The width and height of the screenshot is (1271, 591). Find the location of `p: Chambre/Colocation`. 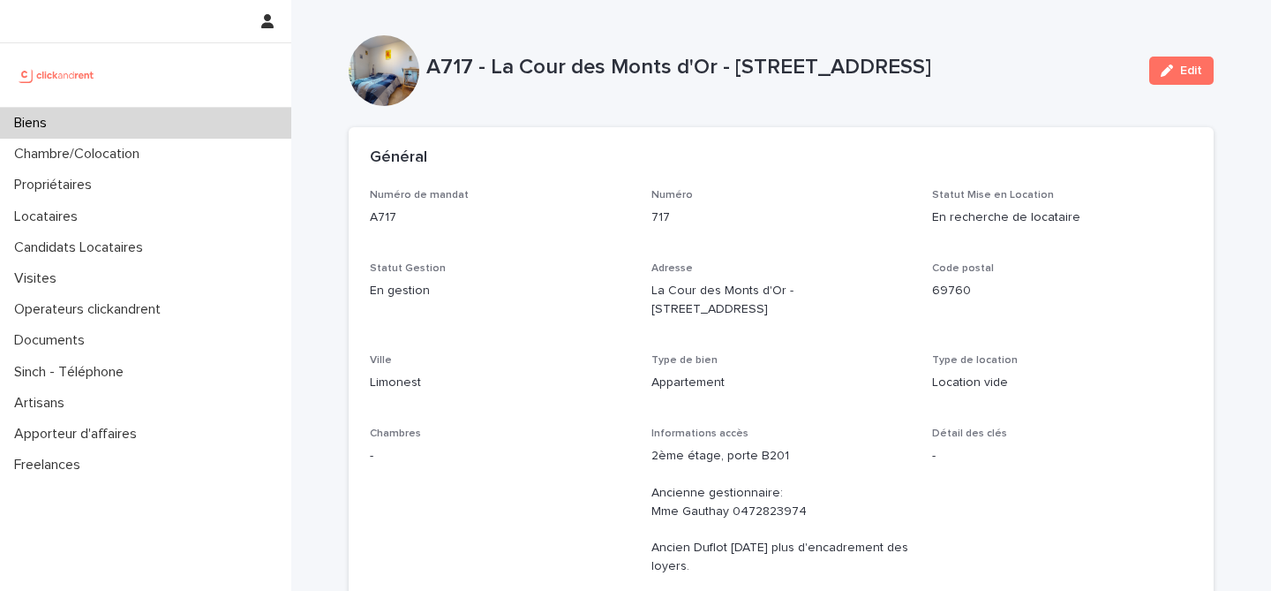

p: Chambre/Colocation is located at coordinates (80, 154).